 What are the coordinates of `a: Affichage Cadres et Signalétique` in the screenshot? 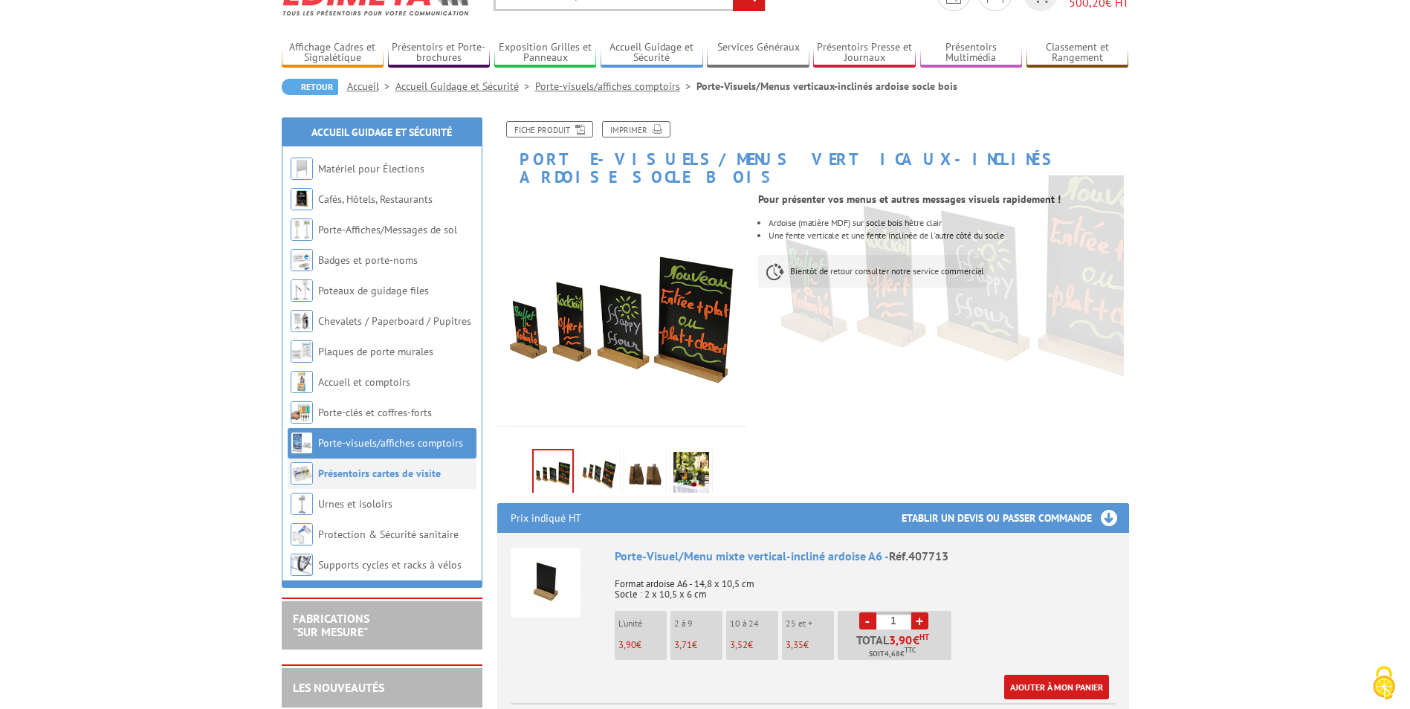 It's located at (333, 53).